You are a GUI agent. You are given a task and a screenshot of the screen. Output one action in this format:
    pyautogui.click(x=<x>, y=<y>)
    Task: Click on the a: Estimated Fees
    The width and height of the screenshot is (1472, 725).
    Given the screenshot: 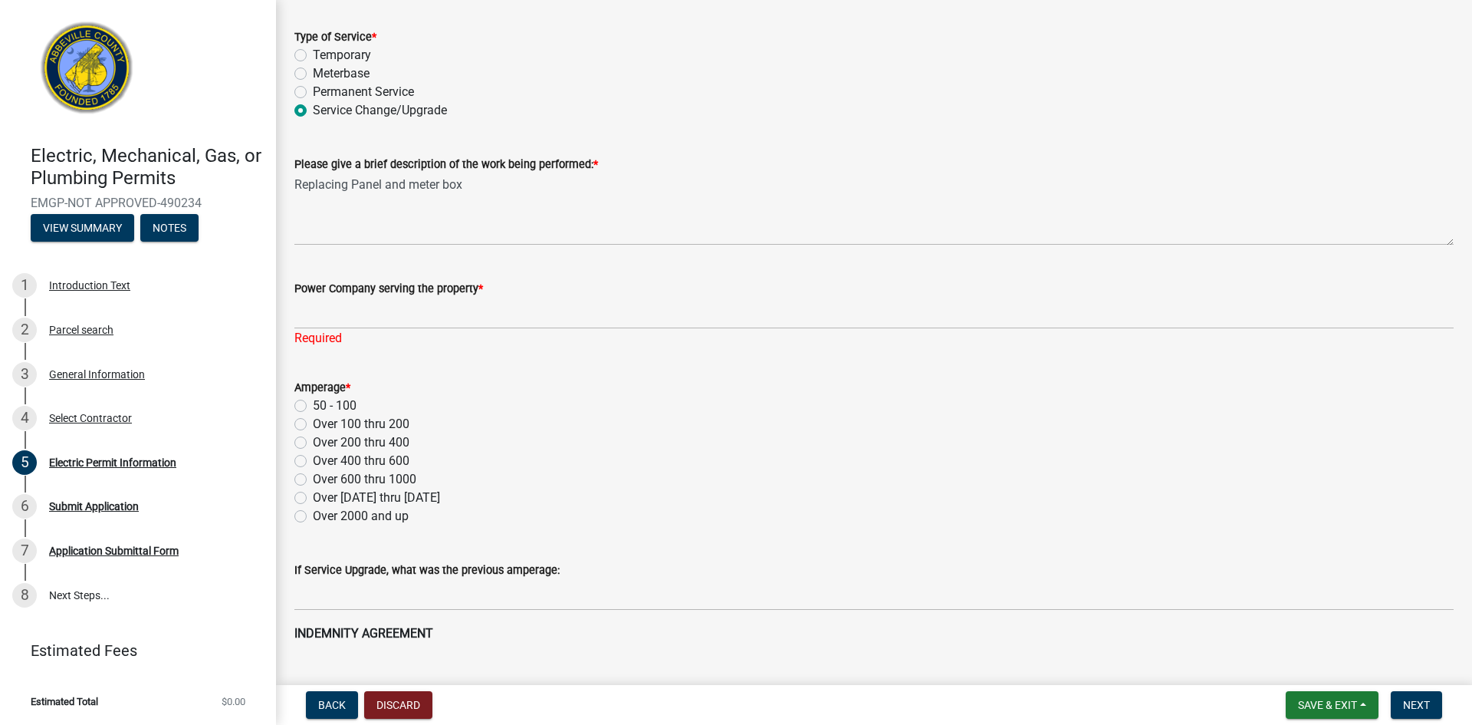 What is the action you would take?
    pyautogui.click(x=132, y=650)
    